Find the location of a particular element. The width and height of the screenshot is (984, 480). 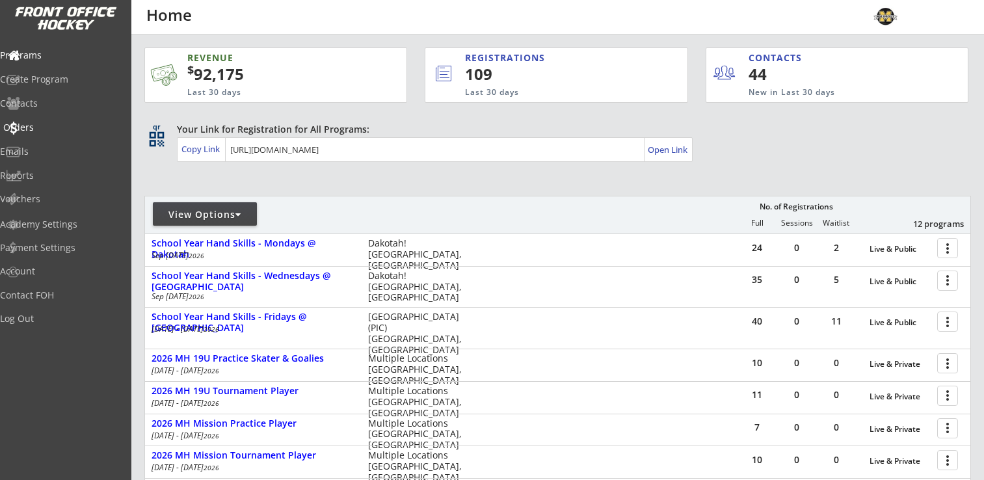

div: 12 programs is located at coordinates (930, 224).